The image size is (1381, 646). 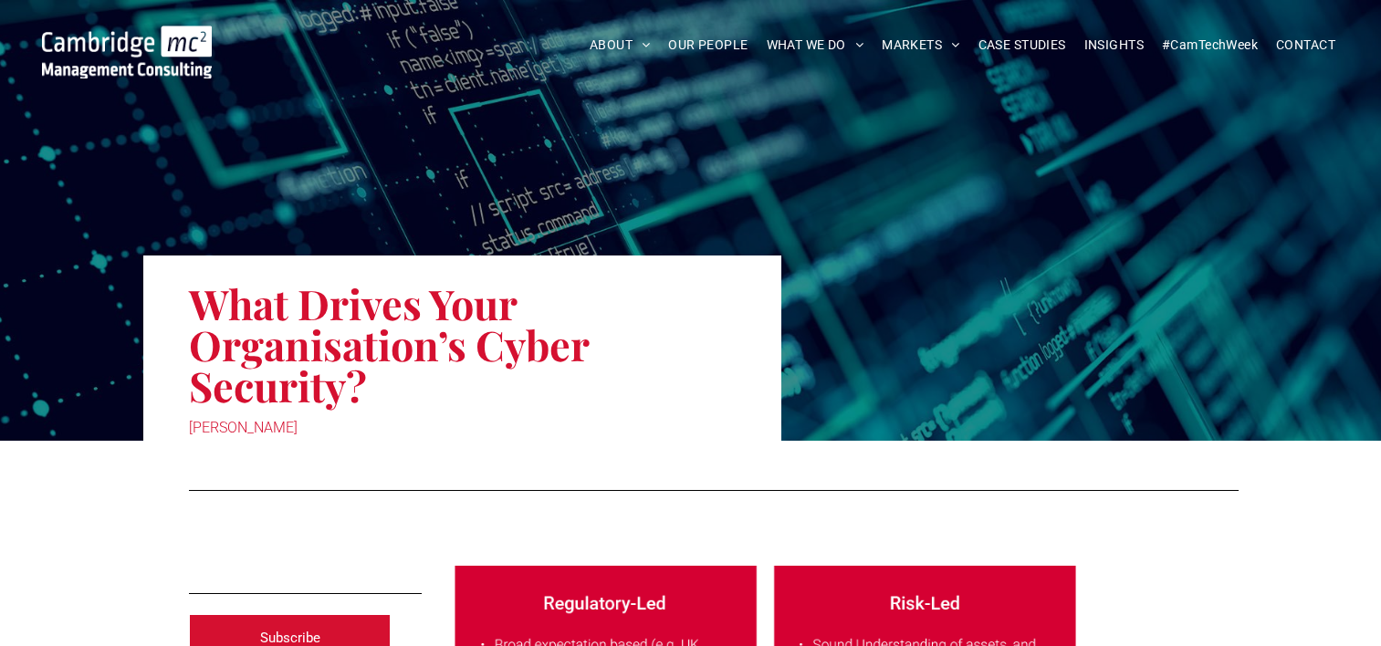 What do you see at coordinates (1023, 45) in the screenshot?
I see `a: CASE STUDIES` at bounding box center [1023, 45].